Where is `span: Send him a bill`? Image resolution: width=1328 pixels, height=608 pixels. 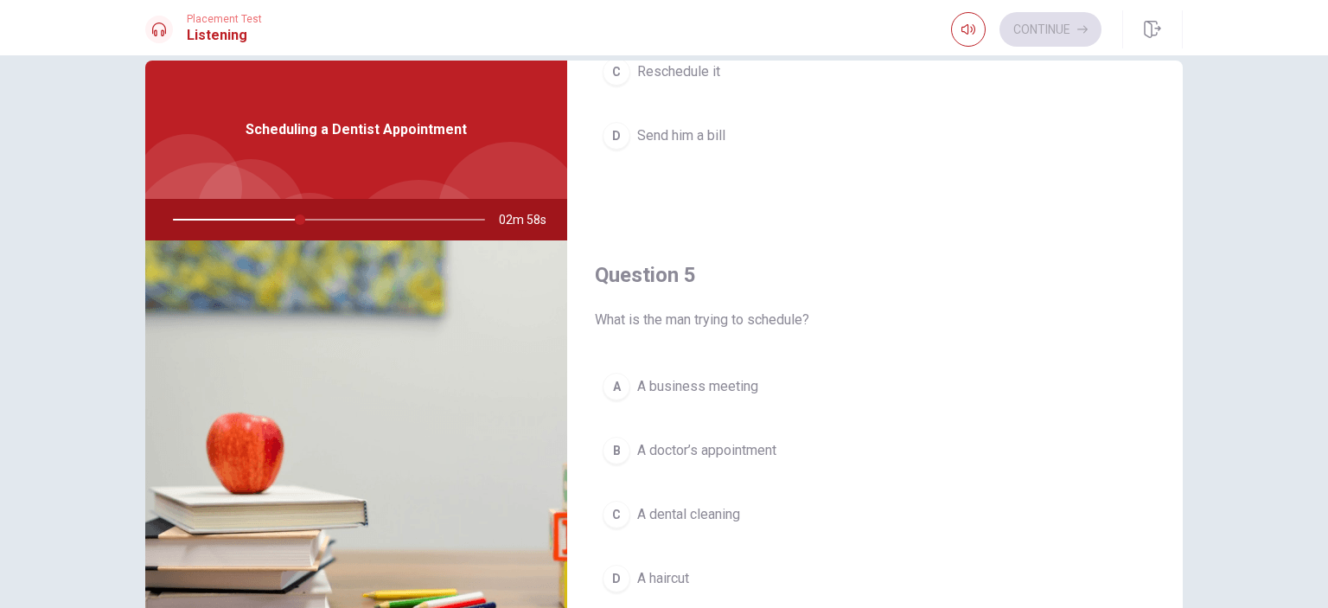 span: Send him a bill is located at coordinates (681, 136).